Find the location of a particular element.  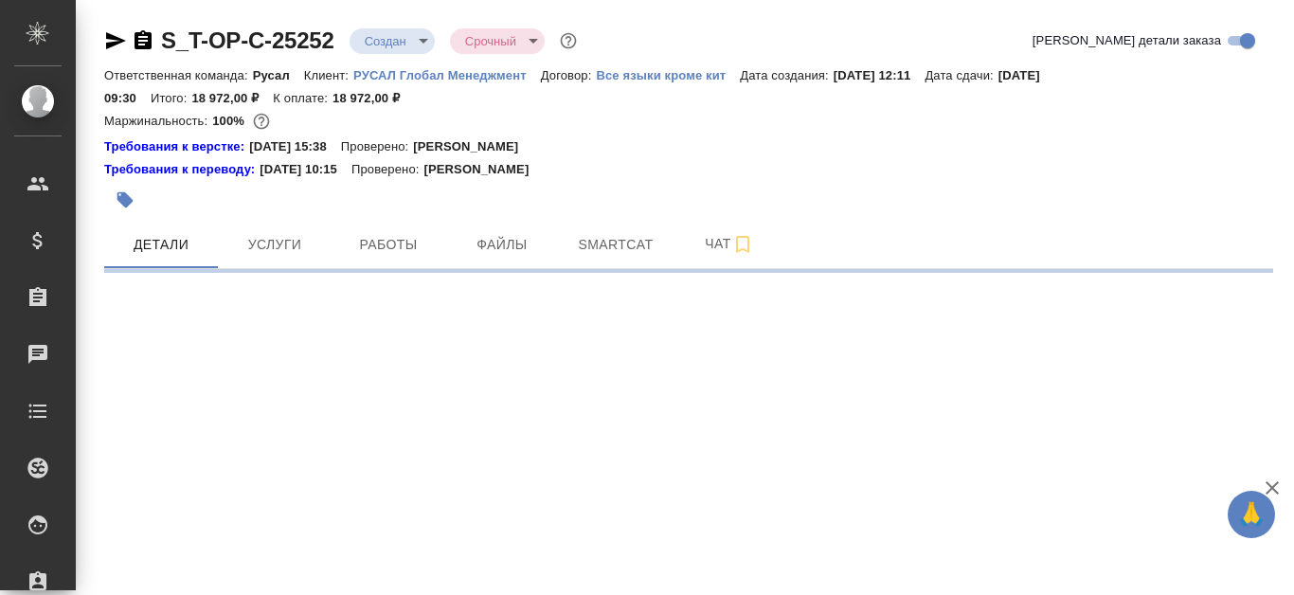

p: РУСАЛ Глобал Менеджмент is located at coordinates (447, 75).